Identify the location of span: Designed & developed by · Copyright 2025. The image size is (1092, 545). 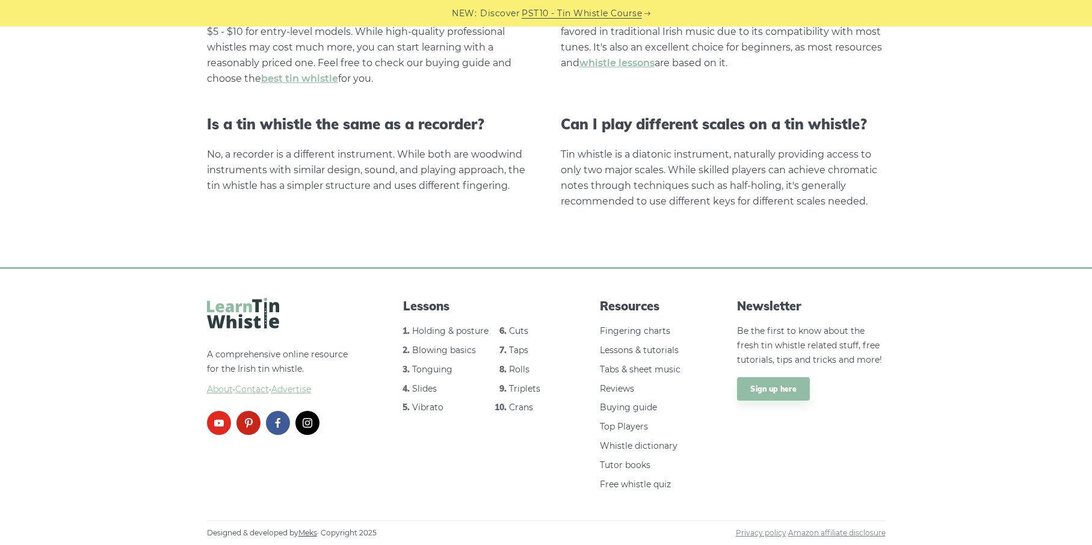
(292, 533).